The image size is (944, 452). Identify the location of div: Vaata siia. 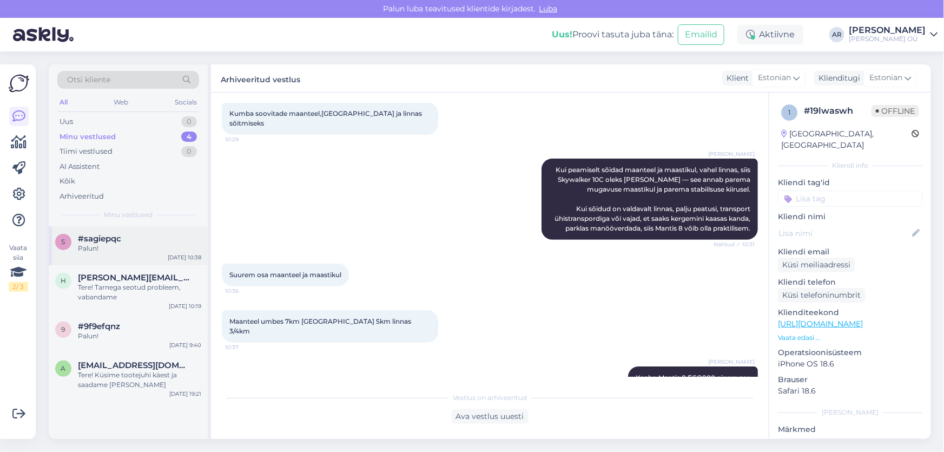
(18, 267).